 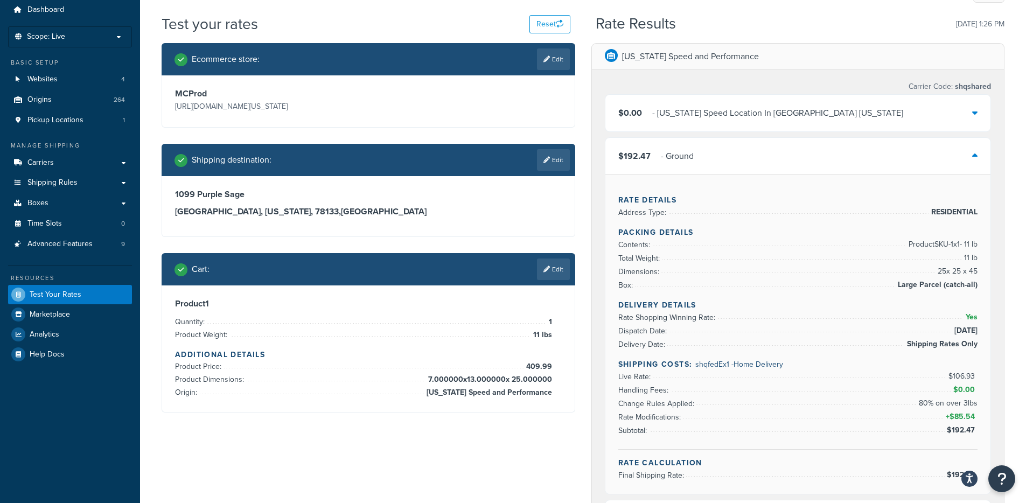 I want to click on span: Quantity:, so click(x=191, y=322).